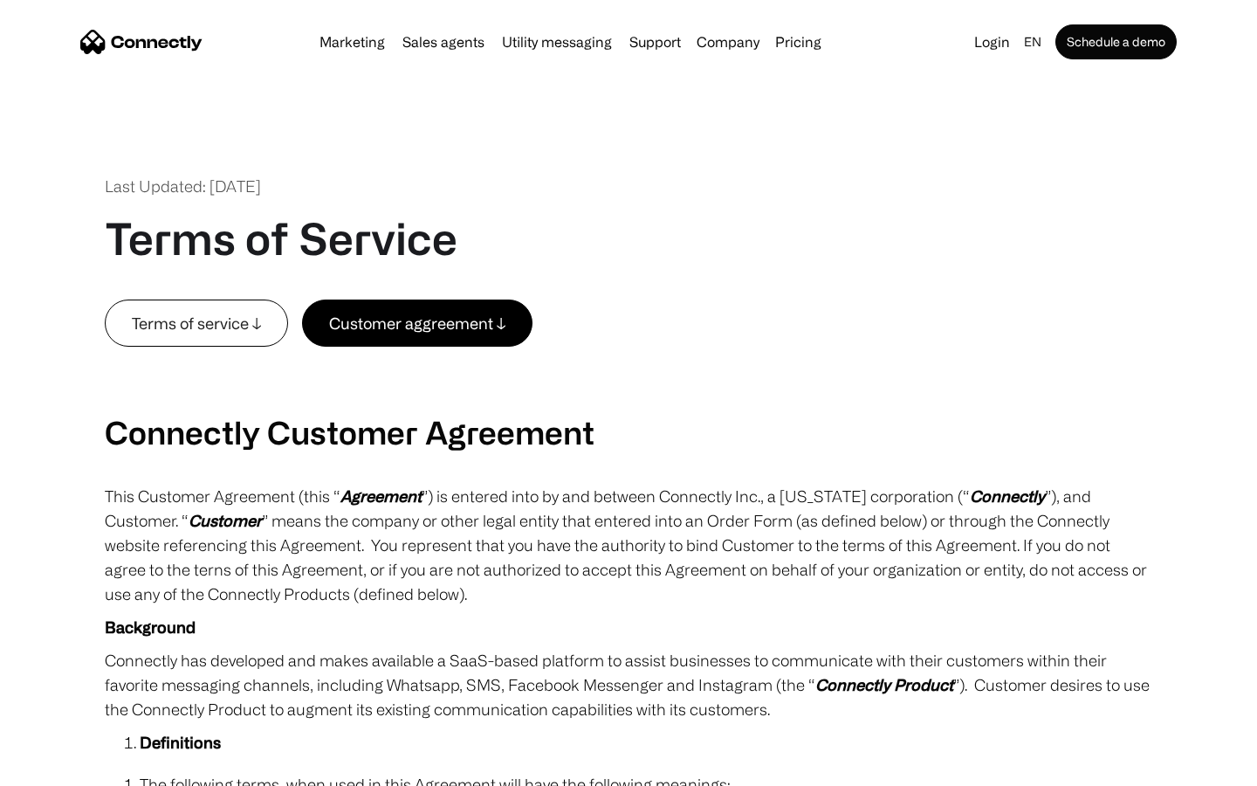 This screenshot has width=1257, height=786. Describe the element at coordinates (225, 520) in the screenshot. I see `em: Customer` at that location.